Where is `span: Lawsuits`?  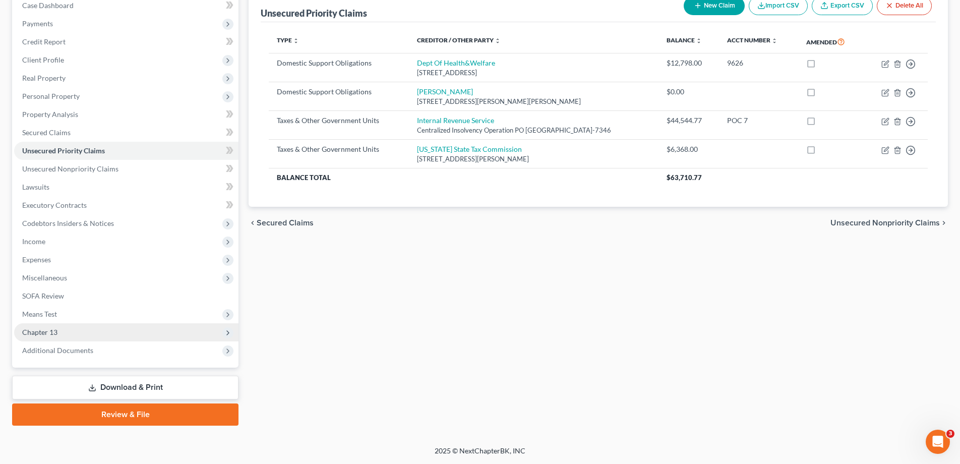 span: Lawsuits is located at coordinates (36, 187).